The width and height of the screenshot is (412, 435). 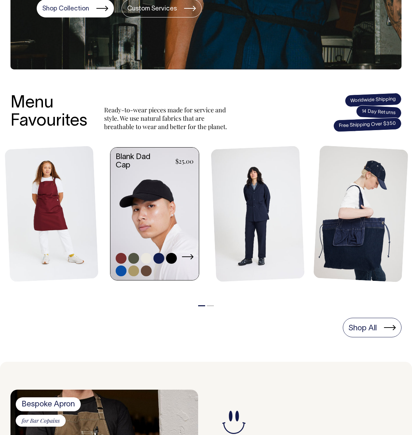 What do you see at coordinates (40, 421) in the screenshot?
I see `span: for Bar Copains` at bounding box center [40, 421].